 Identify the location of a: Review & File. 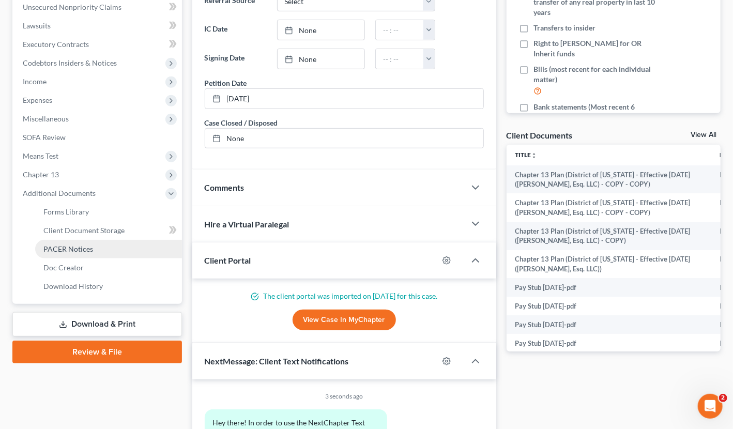
(97, 352).